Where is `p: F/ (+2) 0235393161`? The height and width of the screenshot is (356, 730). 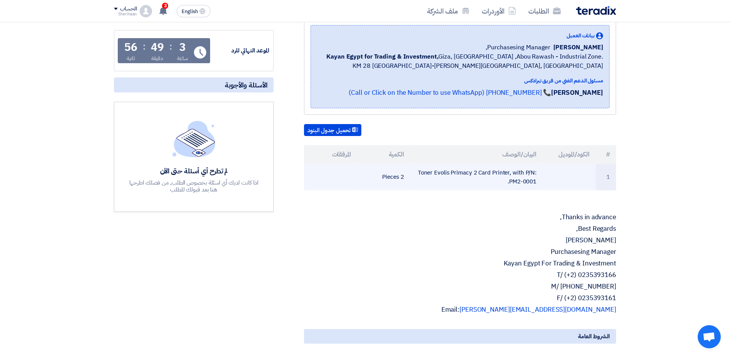
p: F/ (+2) 0235393161 is located at coordinates (460, 298).